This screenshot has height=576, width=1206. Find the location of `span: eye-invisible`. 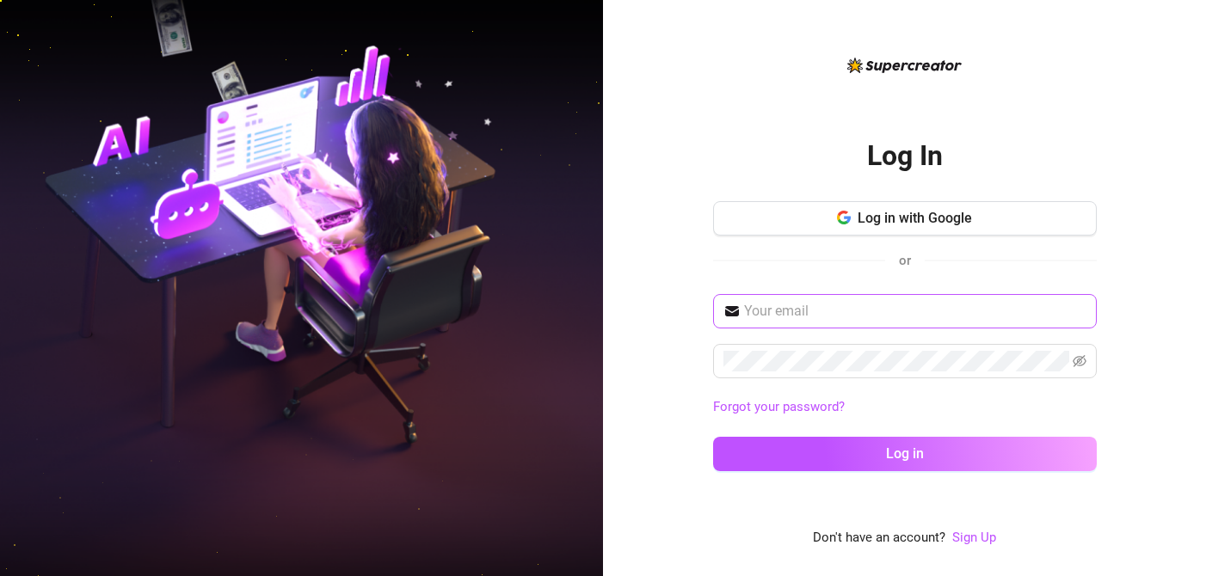

span: eye-invisible is located at coordinates (1079, 361).